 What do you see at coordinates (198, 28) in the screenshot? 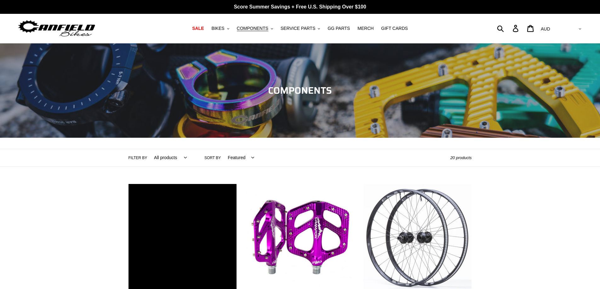
I see `a: SALE` at bounding box center [198, 28].